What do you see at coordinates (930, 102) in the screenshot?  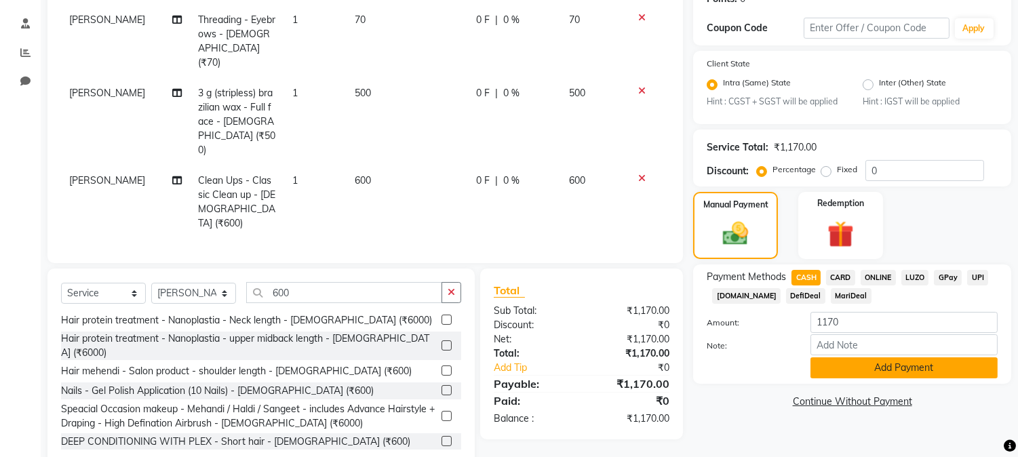 I see `small: Hint : IGST will be applied` at bounding box center [930, 102].